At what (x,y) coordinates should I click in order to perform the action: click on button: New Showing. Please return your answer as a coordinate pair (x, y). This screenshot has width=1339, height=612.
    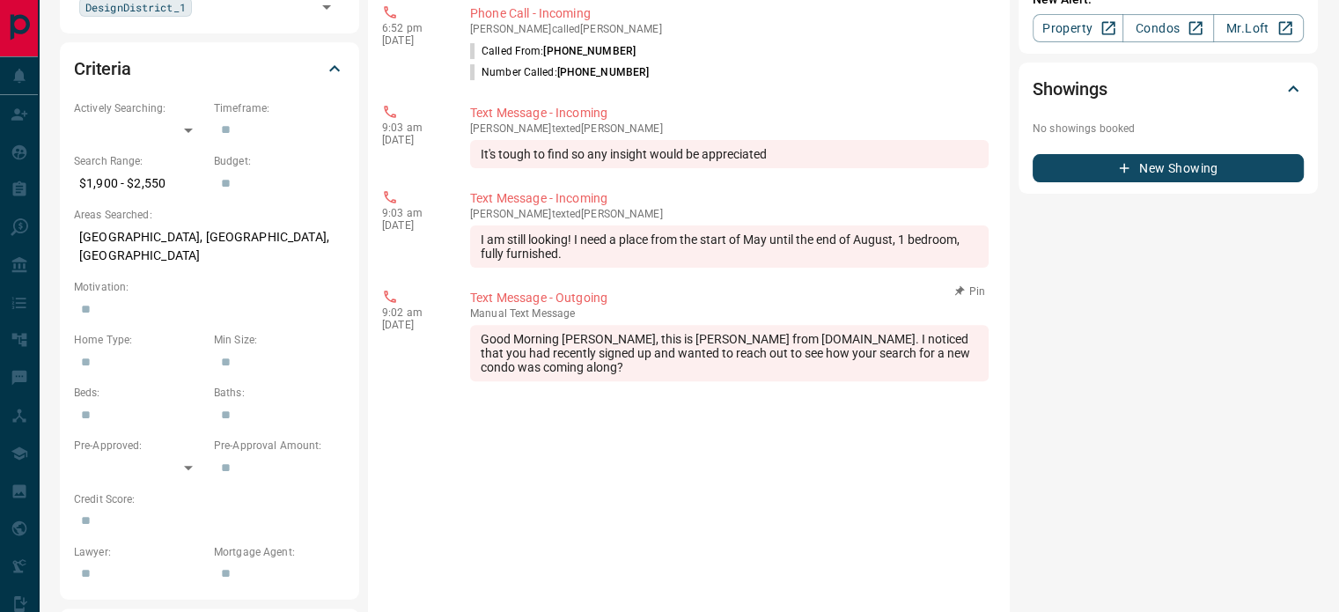
    Looking at the image, I should click on (1168, 168).